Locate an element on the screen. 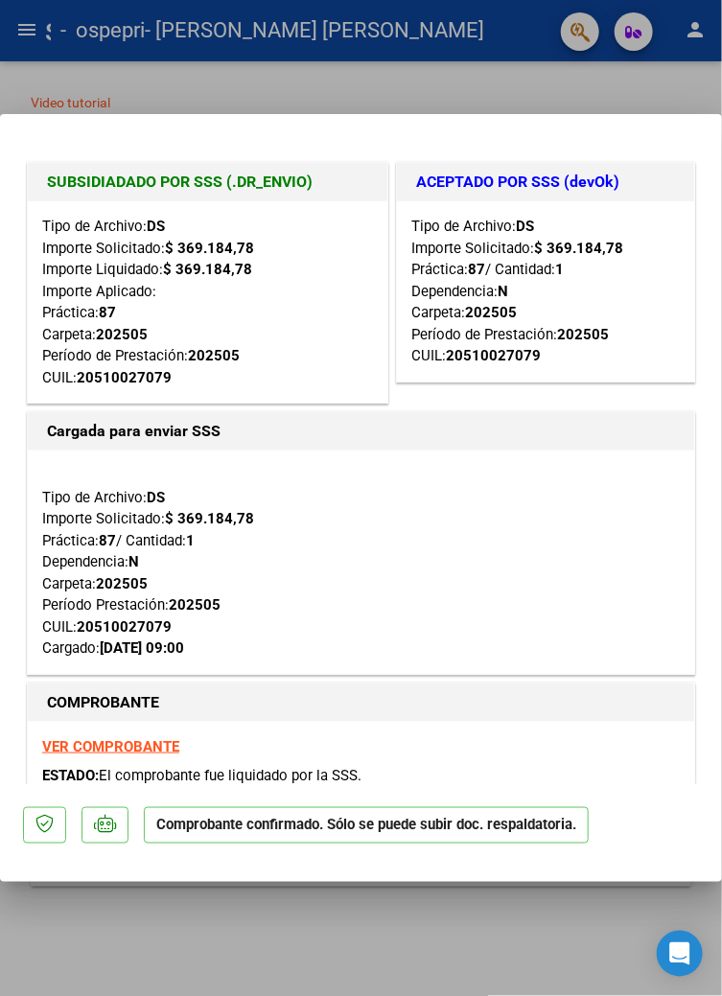 This screenshot has width=722, height=996. span: El comprobante fue liquidado por la SSS. is located at coordinates (230, 776).